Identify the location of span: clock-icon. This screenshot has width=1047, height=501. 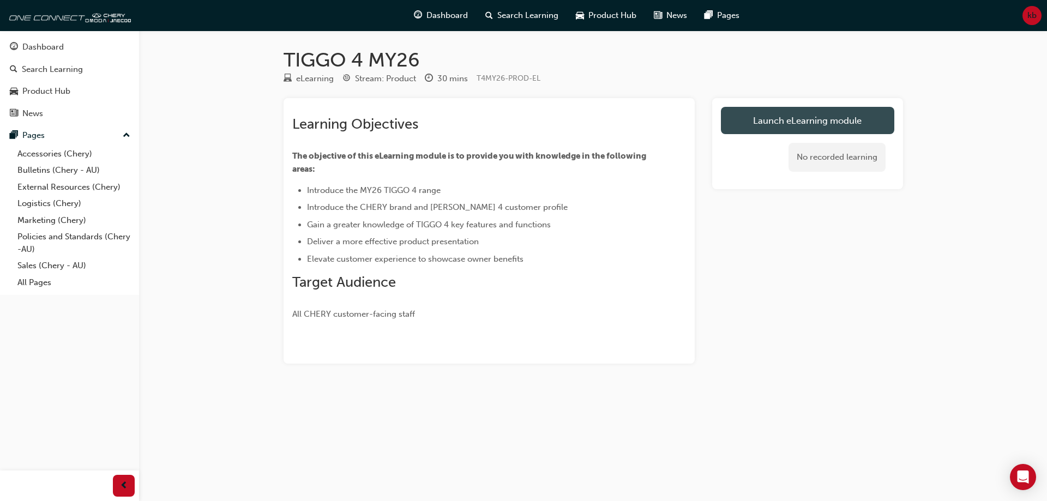
(429, 79).